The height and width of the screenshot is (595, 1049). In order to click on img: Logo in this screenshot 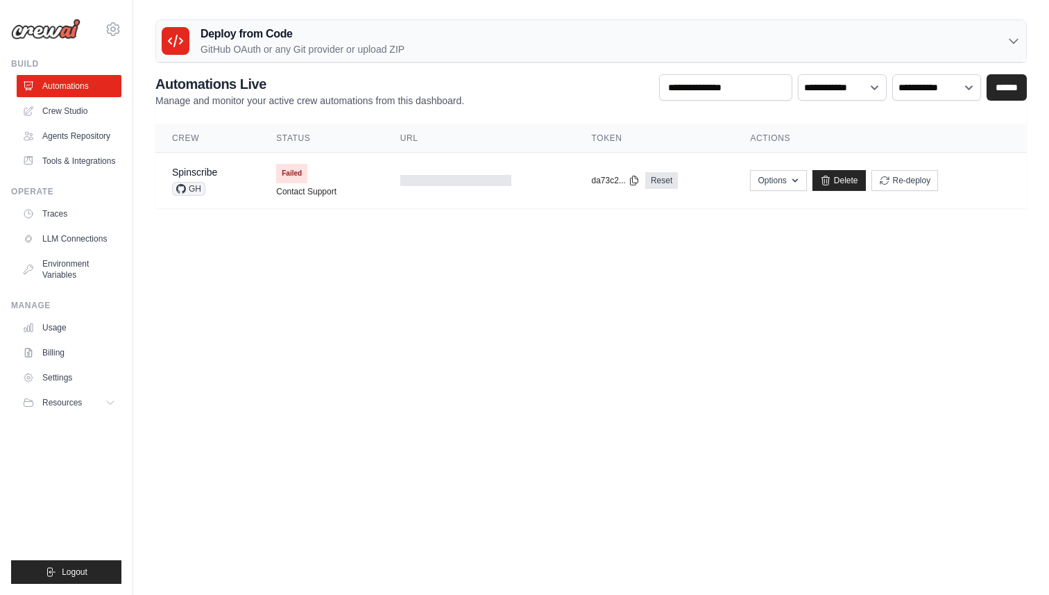, I will do `click(46, 29)`.